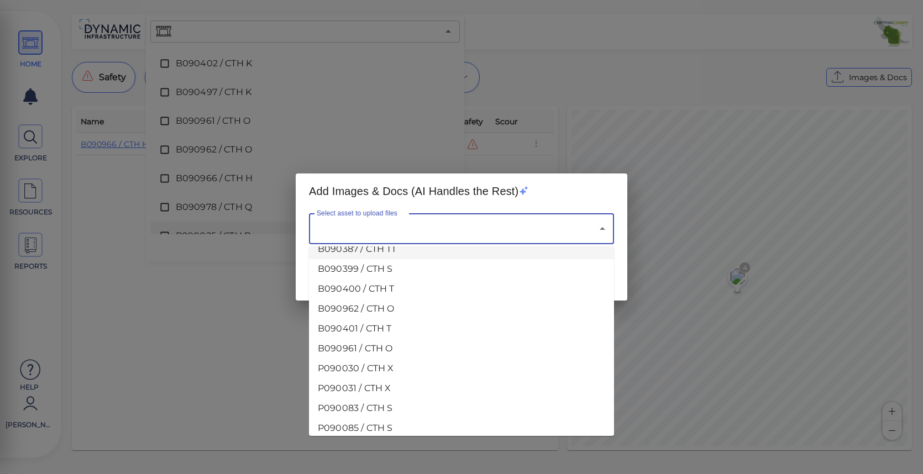  I want to click on h2: Add Images & Docs (AI Handles the Rest), so click(462, 191).